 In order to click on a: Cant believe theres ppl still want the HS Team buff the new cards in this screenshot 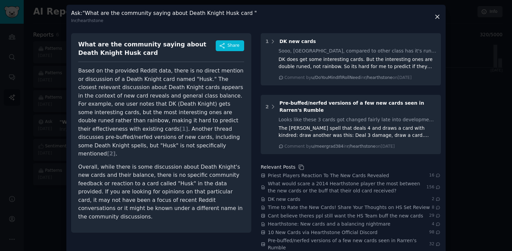, I will do `click(346, 216)`.